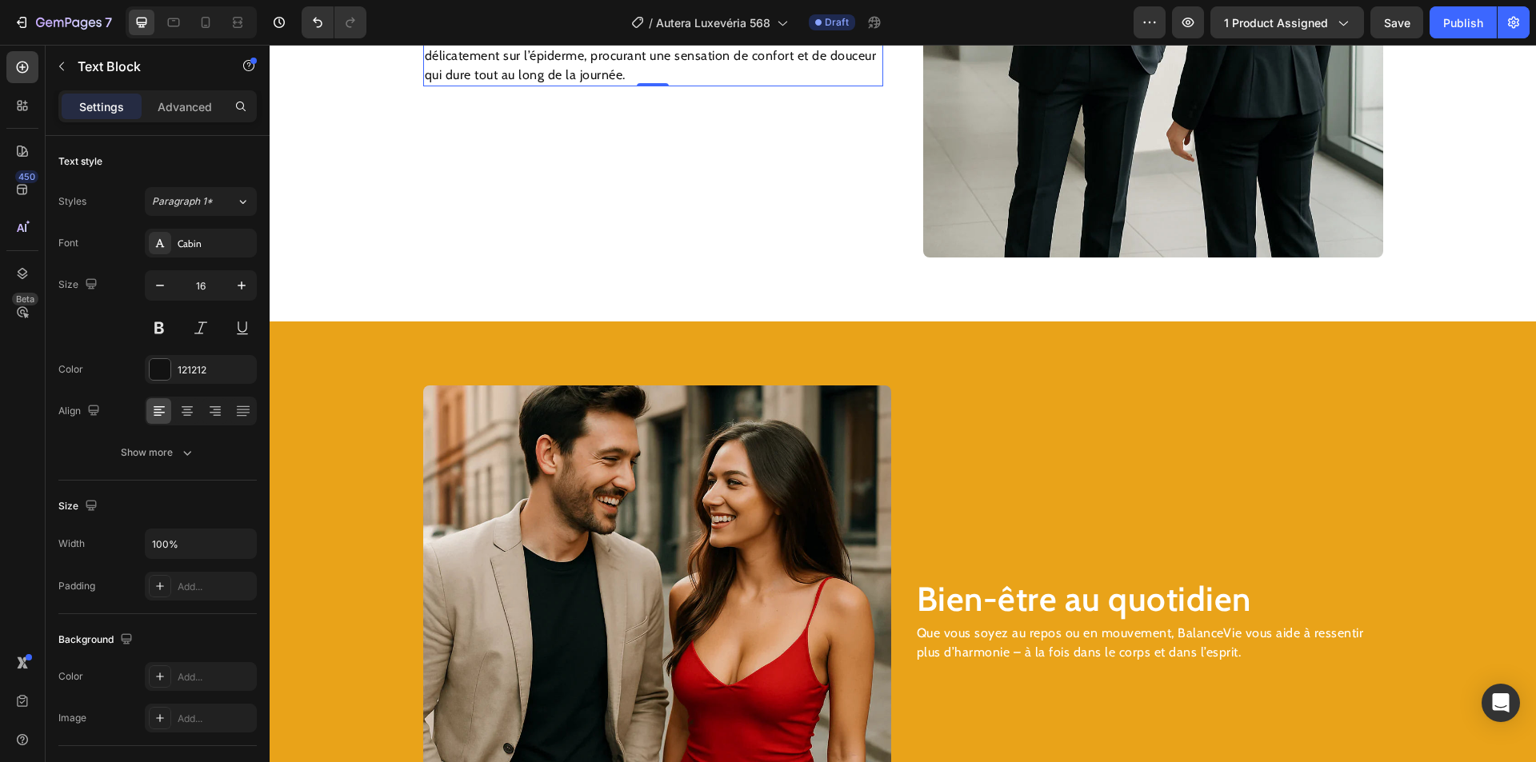 The height and width of the screenshot is (762, 1536). I want to click on p: 7, so click(108, 22).